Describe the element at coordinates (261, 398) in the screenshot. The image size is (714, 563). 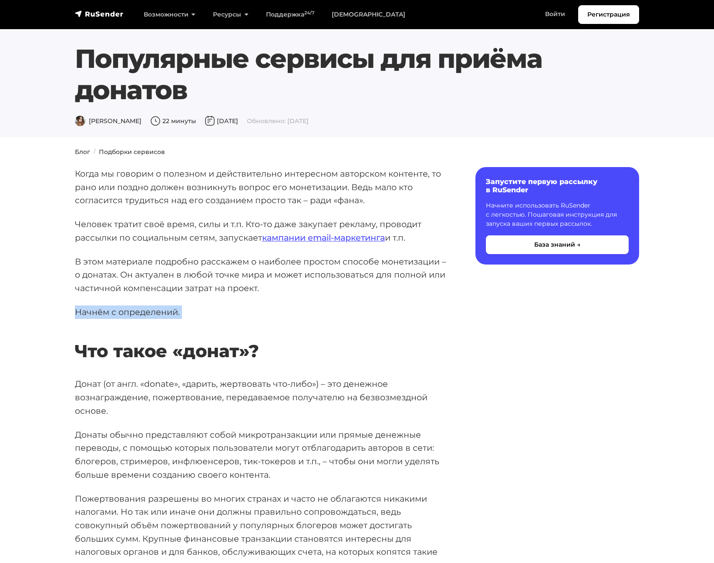
I see `p: Донат (от англ. «donate», «дарить, жертвовать что-либо») – это денежное вознаграждение, пожертвов...` at that location.